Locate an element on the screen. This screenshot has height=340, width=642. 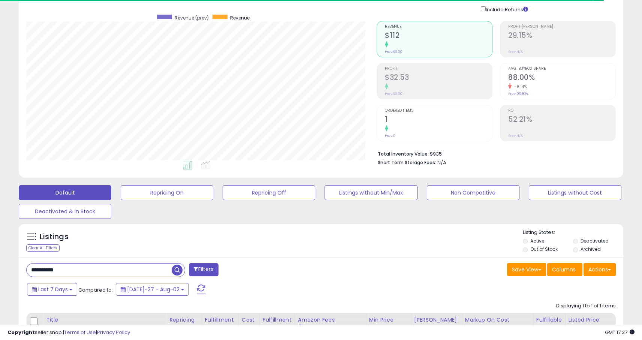
span: Compared to: is located at coordinates (96, 290).